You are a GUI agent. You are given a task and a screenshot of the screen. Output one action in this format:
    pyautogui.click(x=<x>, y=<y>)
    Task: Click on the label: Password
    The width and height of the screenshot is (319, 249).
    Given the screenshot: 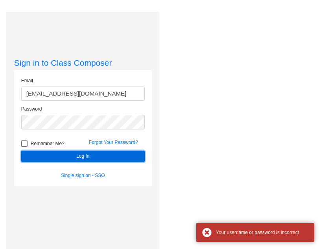 What is the action you would take?
    pyautogui.click(x=31, y=109)
    